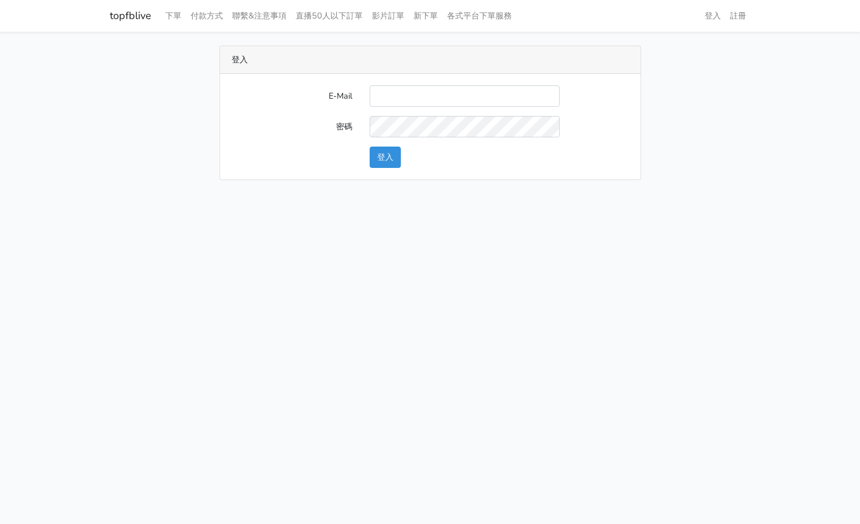 The image size is (860, 524). Describe the element at coordinates (292, 126) in the screenshot. I see `label: 密碼` at that location.